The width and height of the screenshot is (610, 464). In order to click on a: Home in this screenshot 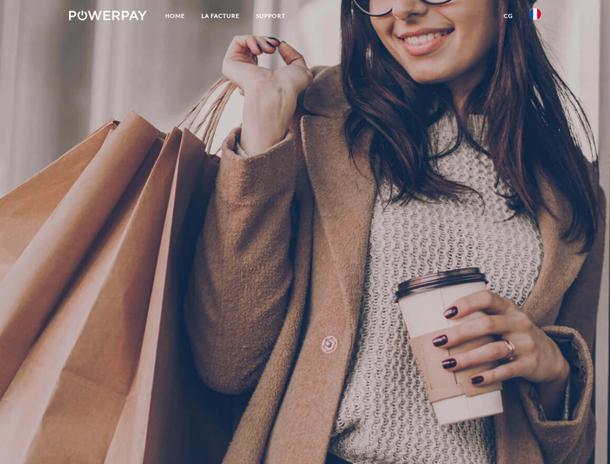, I will do `click(175, 16)`.